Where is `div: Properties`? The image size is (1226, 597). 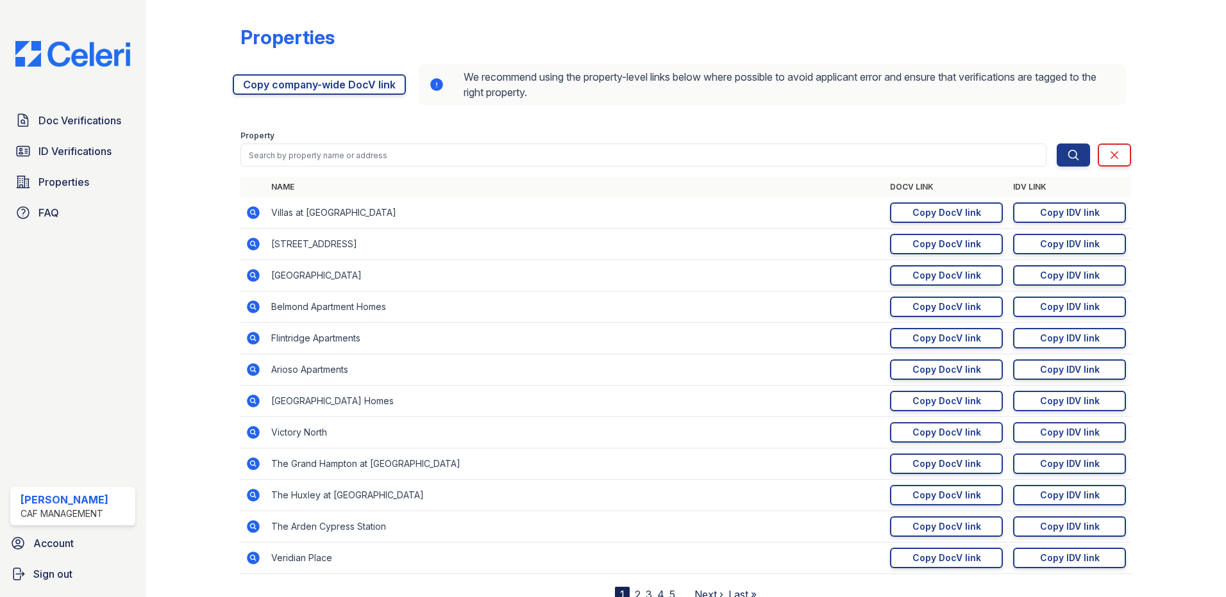
div: Properties is located at coordinates (287, 37).